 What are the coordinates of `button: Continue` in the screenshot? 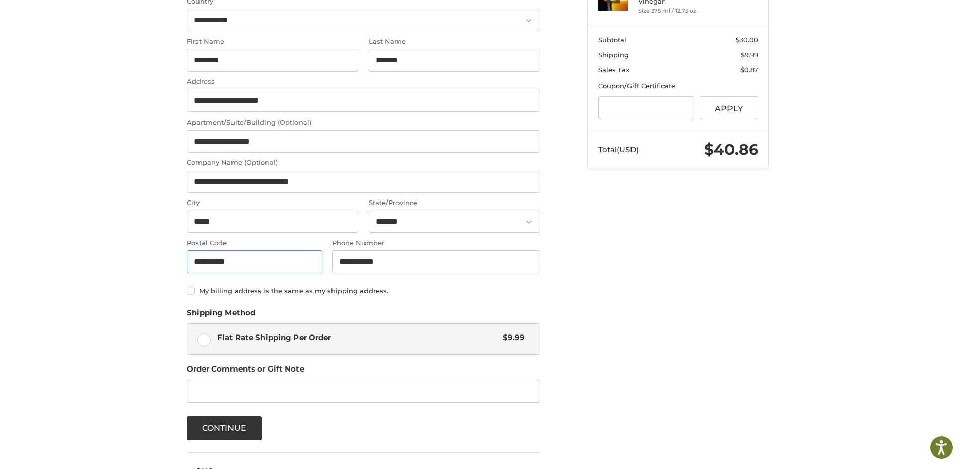 It's located at (224, 428).